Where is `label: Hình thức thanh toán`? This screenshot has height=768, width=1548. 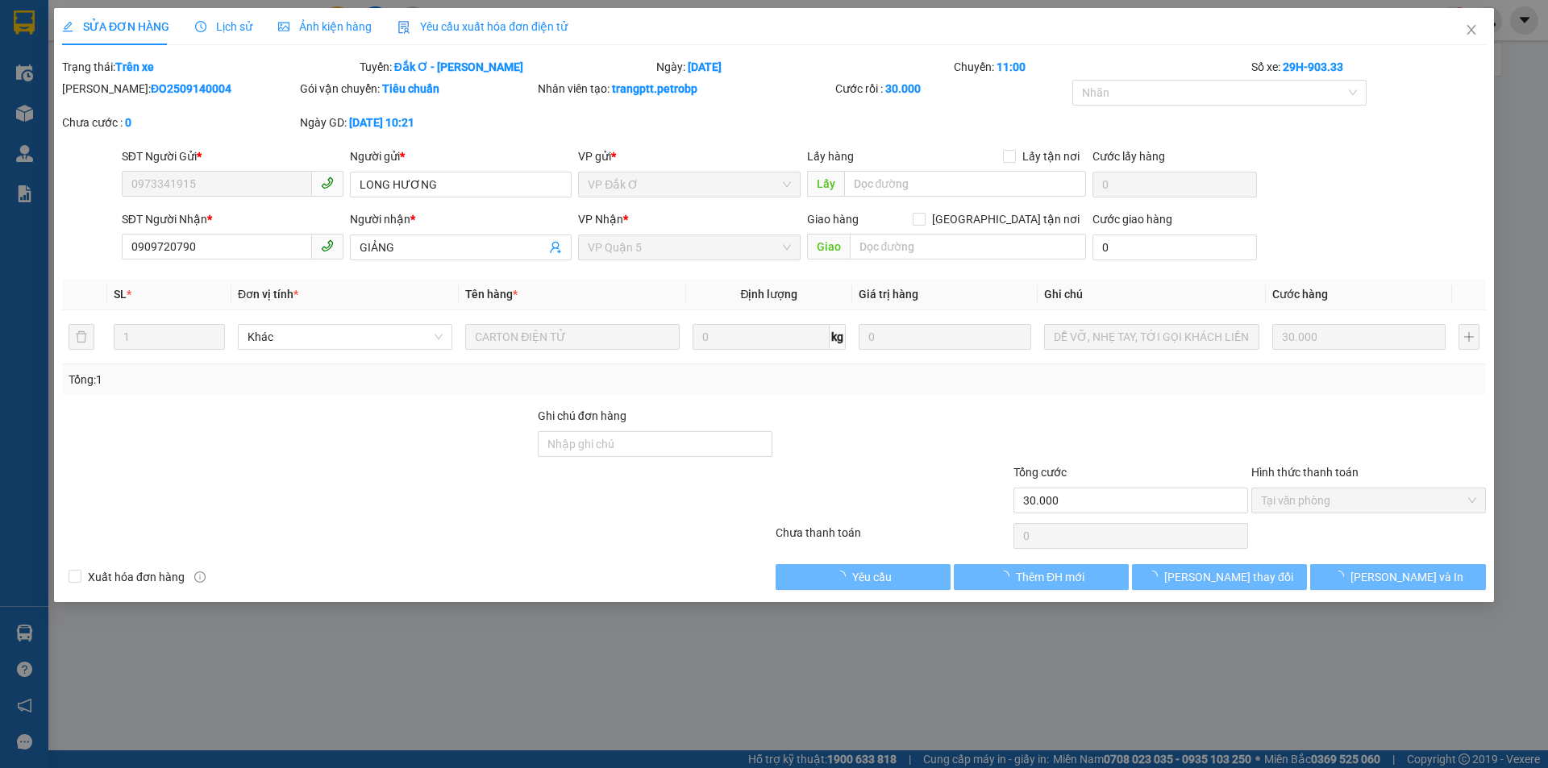
label: Hình thức thanh toán is located at coordinates (1304, 472).